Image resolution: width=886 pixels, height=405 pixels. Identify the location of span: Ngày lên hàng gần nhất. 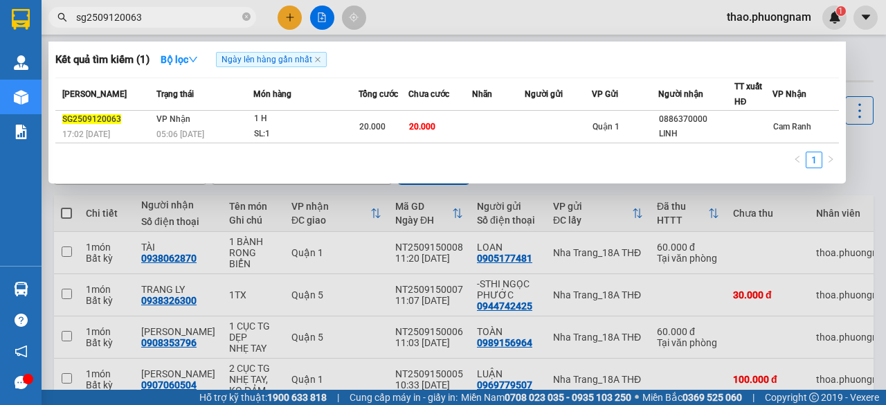
(271, 60).